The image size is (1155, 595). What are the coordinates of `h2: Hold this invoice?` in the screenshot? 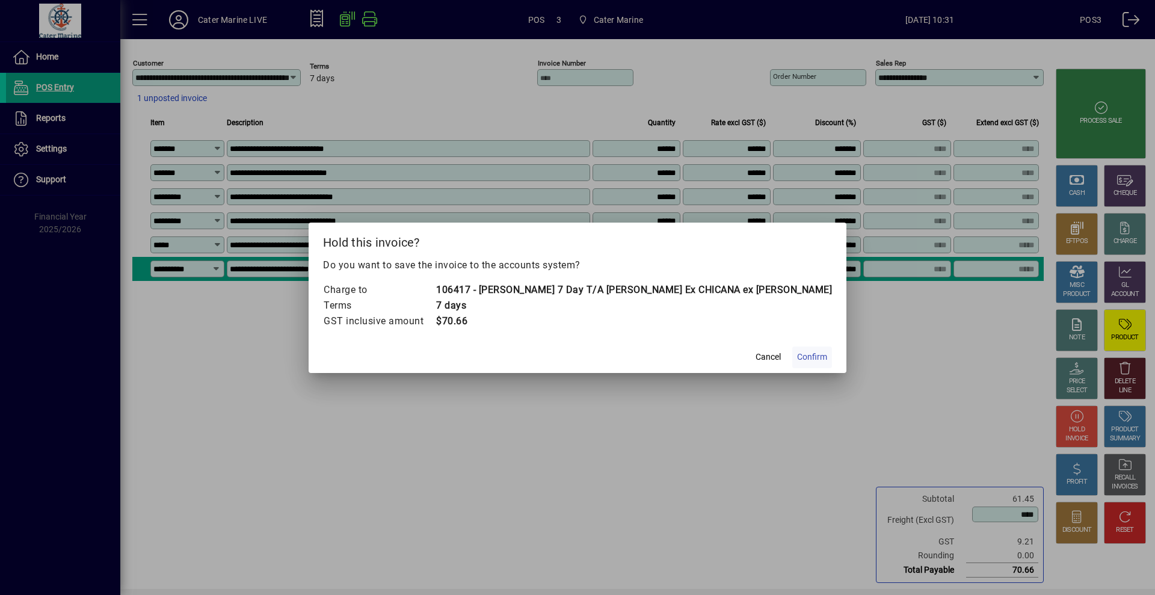 It's located at (578, 240).